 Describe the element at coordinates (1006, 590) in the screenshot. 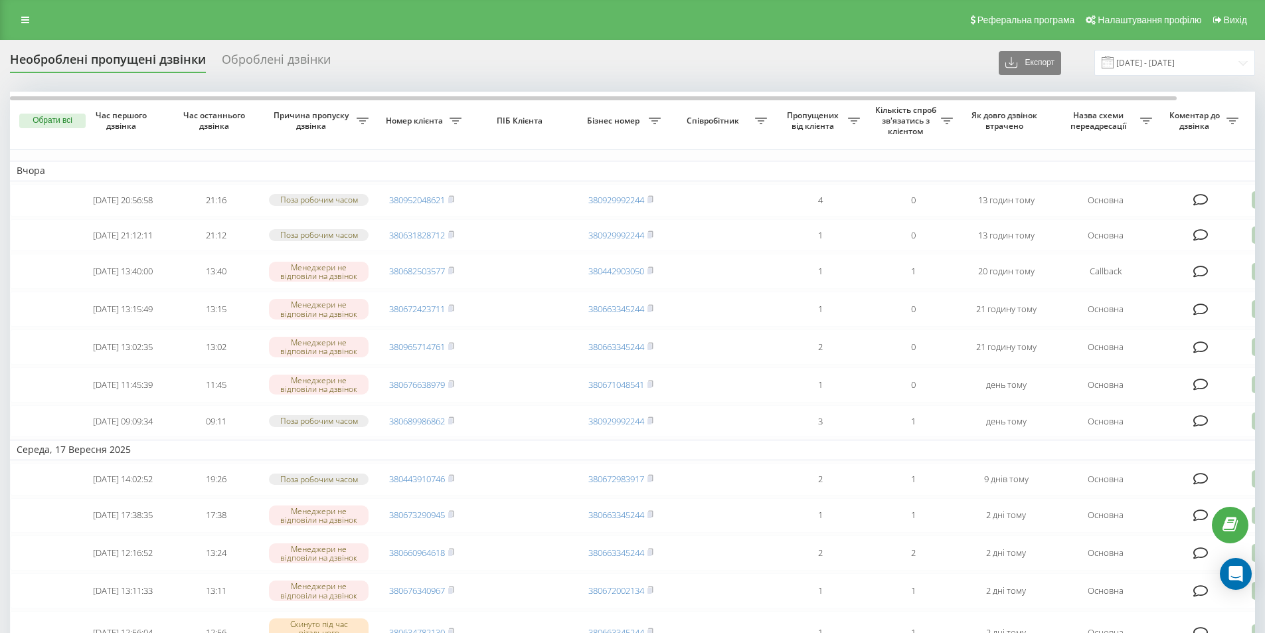

I see `td: 2 дні тому` at that location.